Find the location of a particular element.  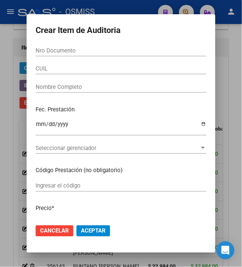

p: Precio is located at coordinates (121, 208).